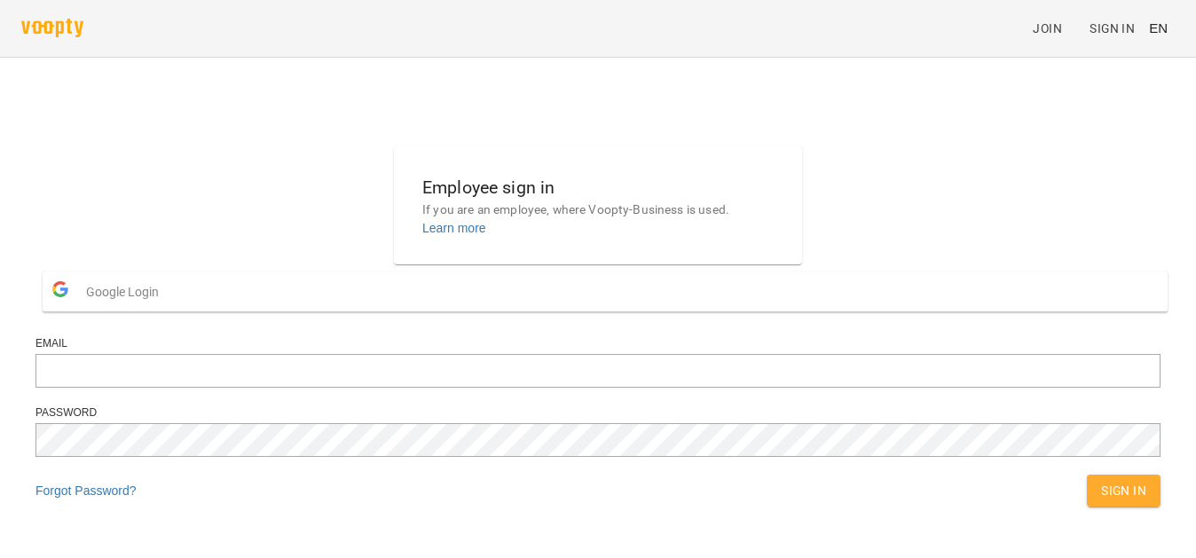 The height and width of the screenshot is (558, 1196). I want to click on div: Password, so click(598, 413).